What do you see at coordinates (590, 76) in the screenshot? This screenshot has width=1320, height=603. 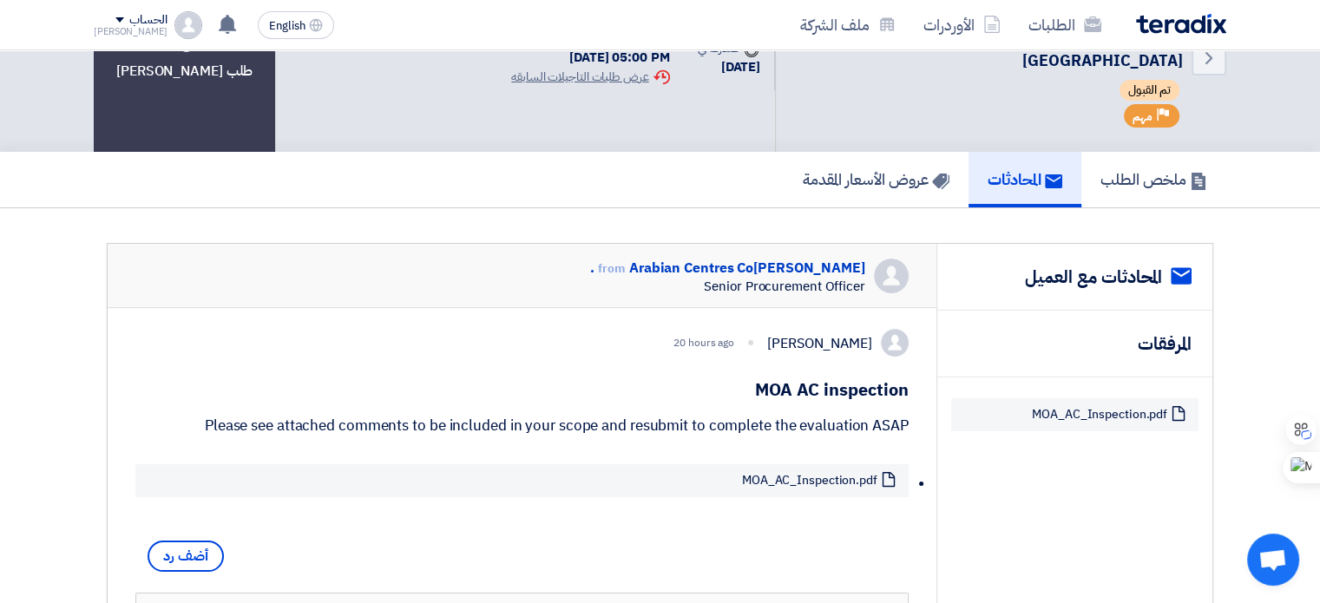 I see `div: عرض طلبات التاجيلات السابقه` at bounding box center [590, 76].